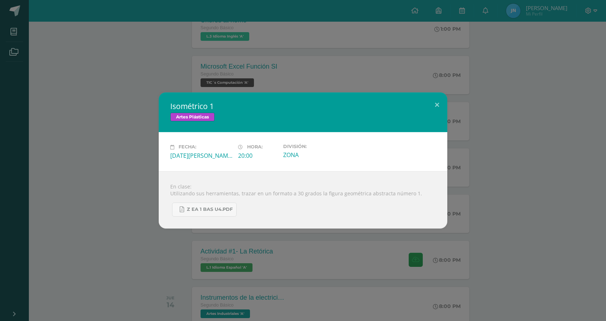 The height and width of the screenshot is (321, 606). What do you see at coordinates (303, 106) in the screenshot?
I see `h2: Isométrico 1` at bounding box center [303, 106].